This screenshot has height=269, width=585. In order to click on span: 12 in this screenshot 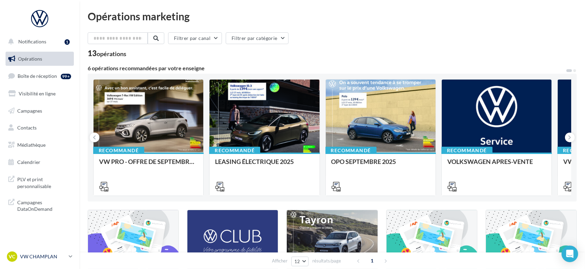, I will do `click(297, 262)`.